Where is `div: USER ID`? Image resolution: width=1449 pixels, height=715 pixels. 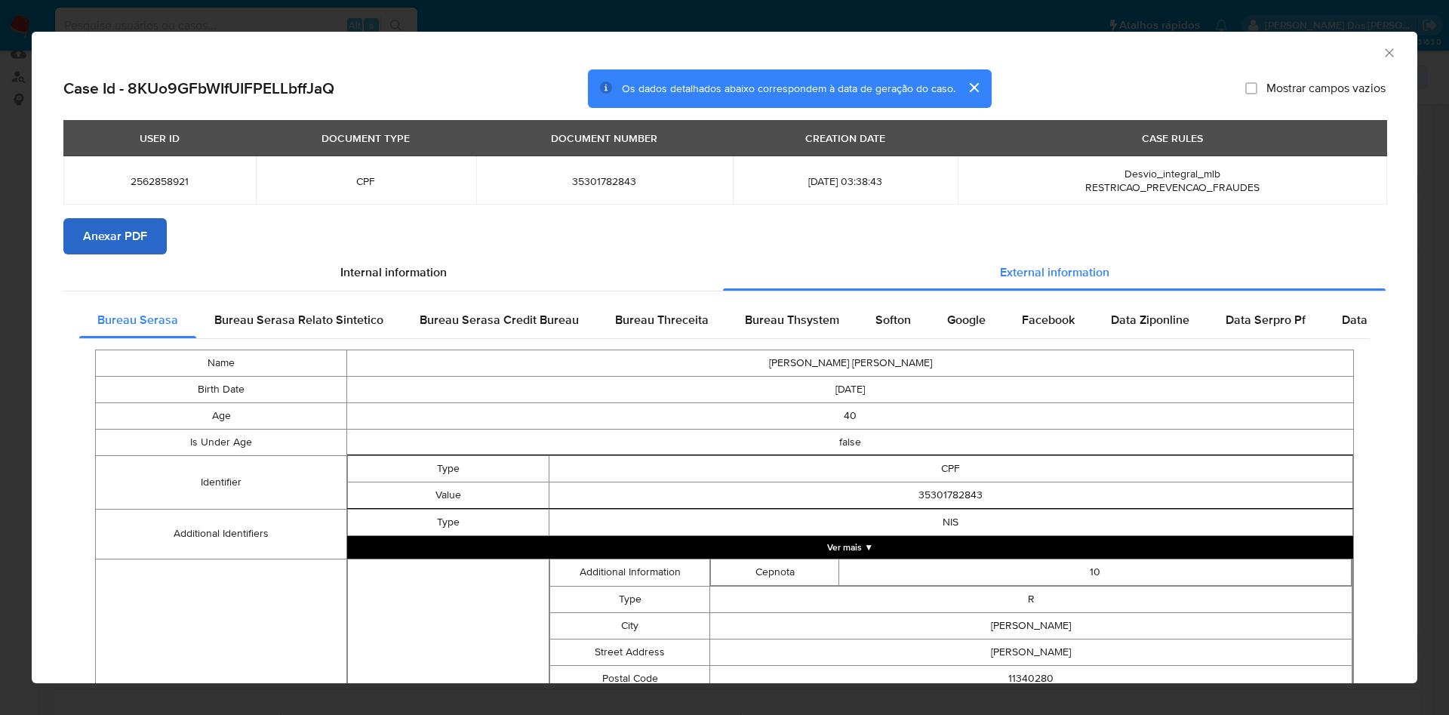
div: USER ID is located at coordinates (159, 138).